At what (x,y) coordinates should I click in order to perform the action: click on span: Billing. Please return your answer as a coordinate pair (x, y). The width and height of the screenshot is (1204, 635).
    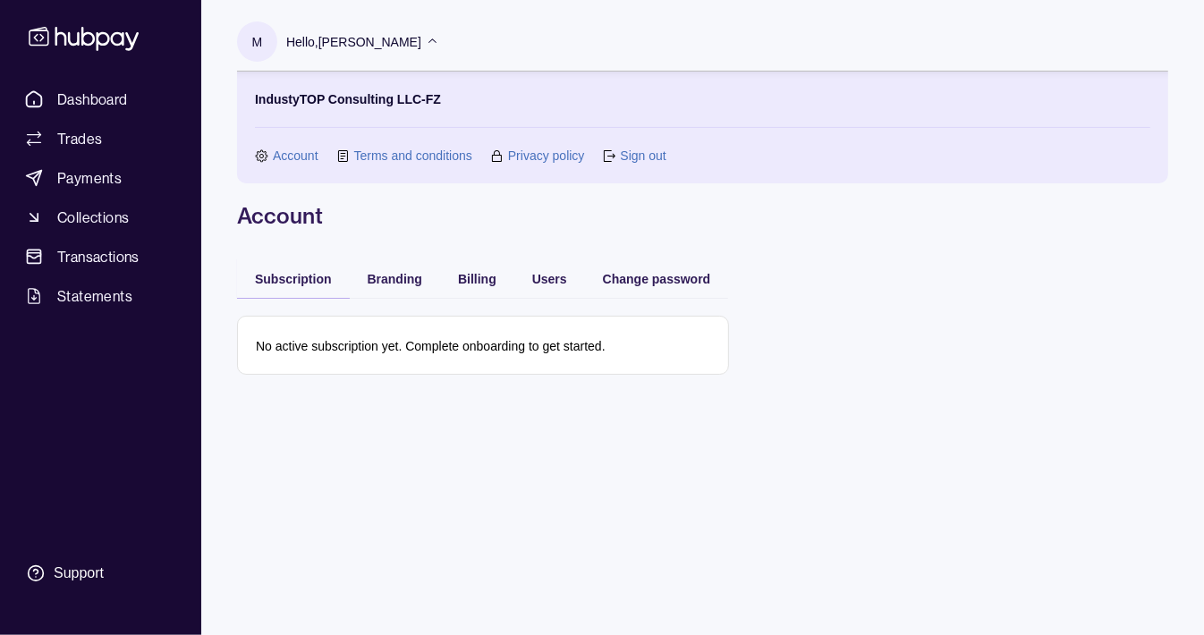
    Looking at the image, I should click on (477, 279).